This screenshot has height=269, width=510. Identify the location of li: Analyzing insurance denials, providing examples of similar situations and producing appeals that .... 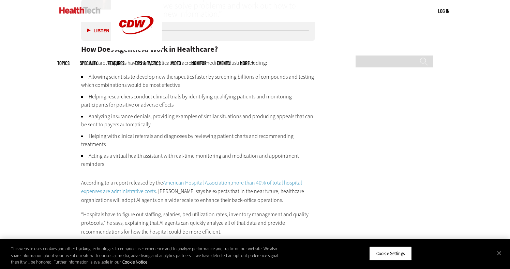
(198, 121).